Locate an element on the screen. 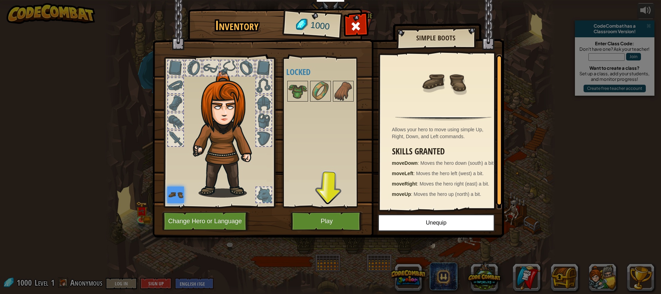 This screenshot has height=294, width=661. span: Moves the hero left (west) a bit. is located at coordinates (450, 174).